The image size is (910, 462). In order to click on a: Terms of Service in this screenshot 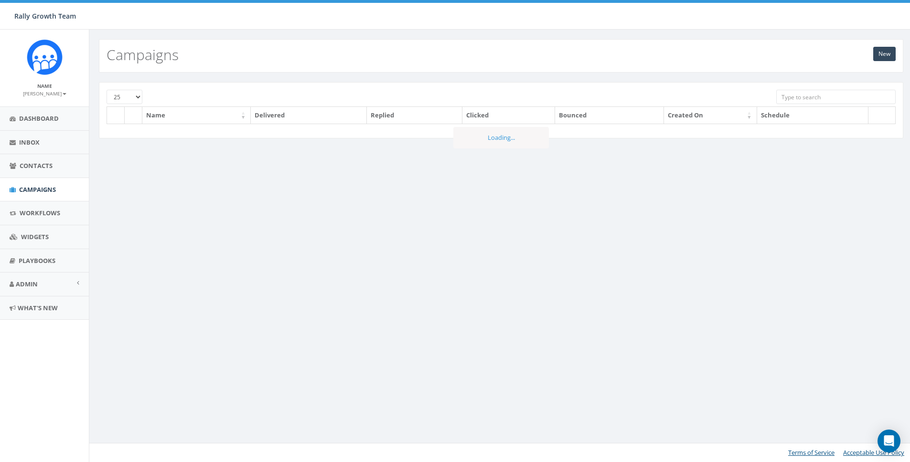, I will do `click(811, 453)`.